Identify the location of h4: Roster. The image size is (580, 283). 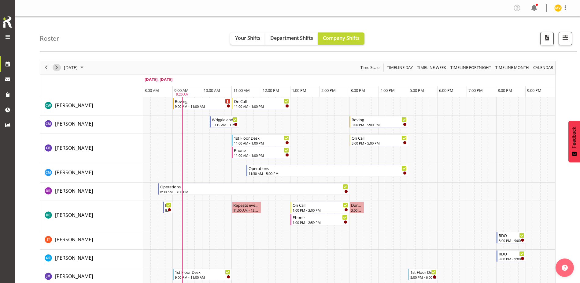
(50, 38).